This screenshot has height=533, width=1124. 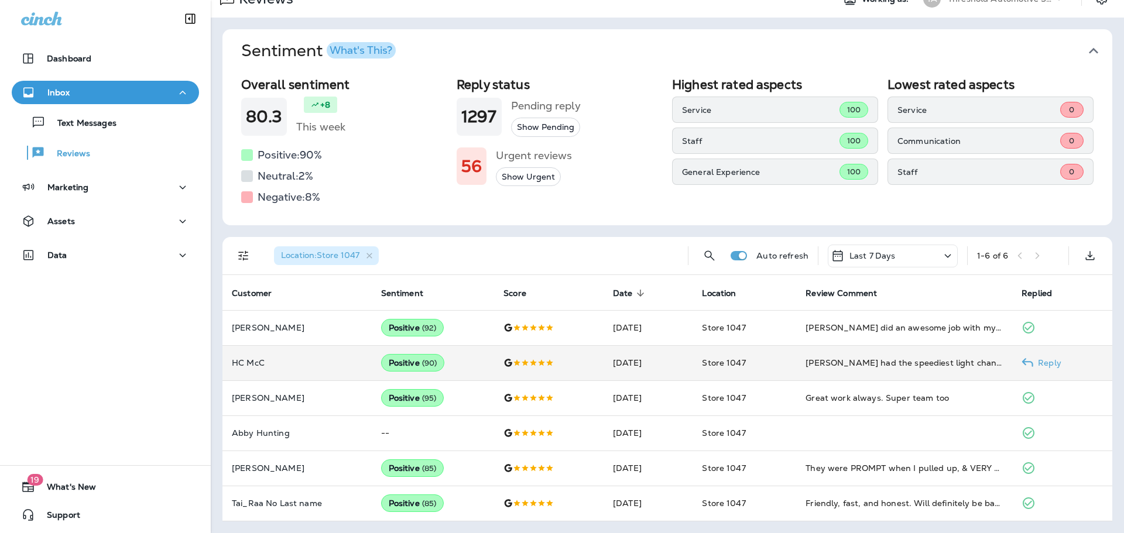 What do you see at coordinates (361, 50) in the screenshot?
I see `button: What's This?` at bounding box center [361, 50].